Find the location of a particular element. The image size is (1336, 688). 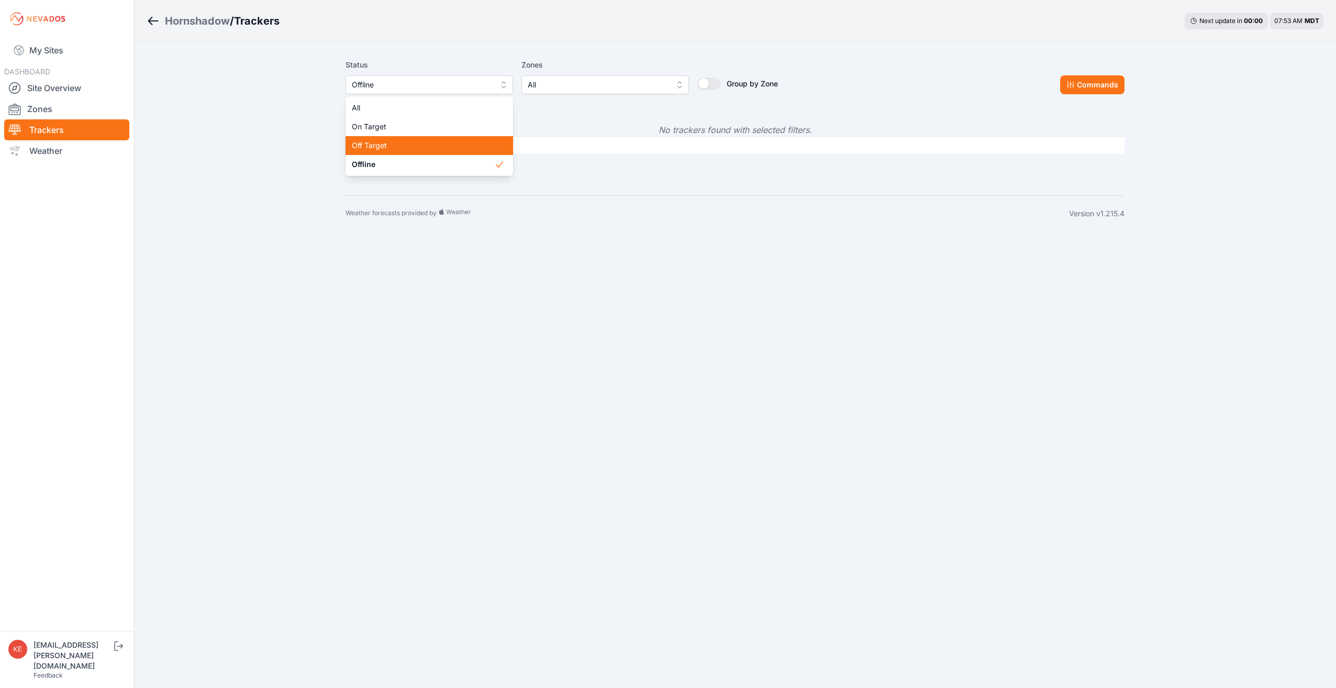

span: On Target is located at coordinates (423, 127).